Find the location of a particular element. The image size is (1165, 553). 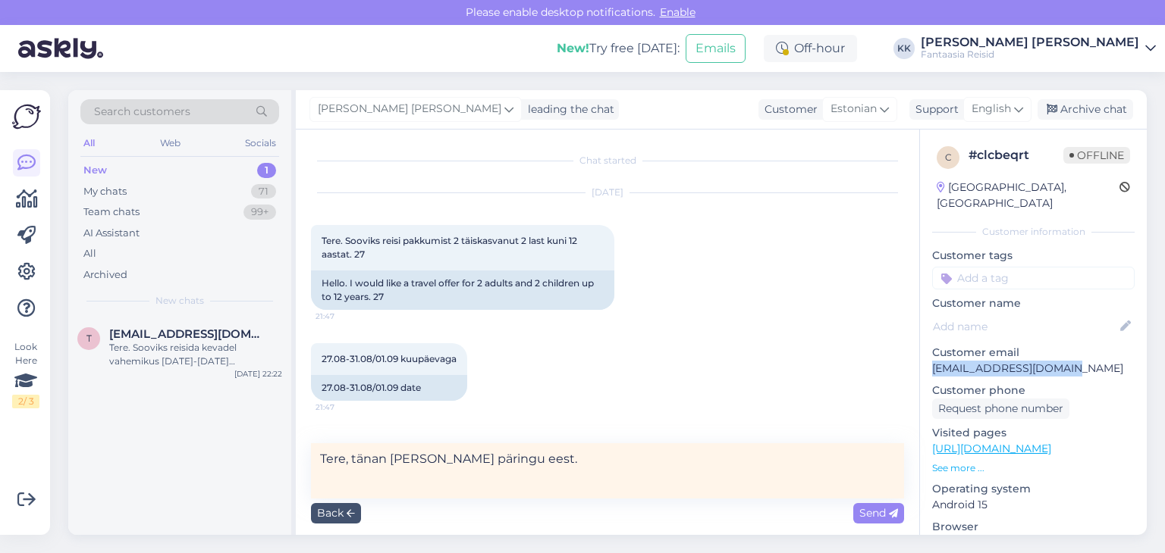

div: Back is located at coordinates (336, 513).